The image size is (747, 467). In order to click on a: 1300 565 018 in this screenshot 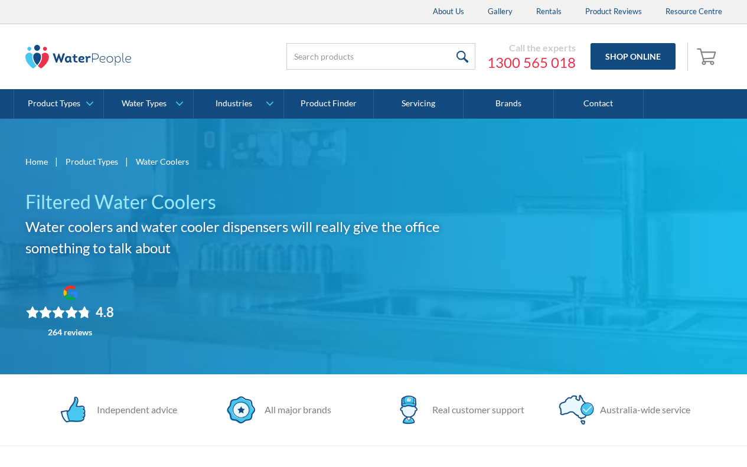, I will do `click(532, 63)`.